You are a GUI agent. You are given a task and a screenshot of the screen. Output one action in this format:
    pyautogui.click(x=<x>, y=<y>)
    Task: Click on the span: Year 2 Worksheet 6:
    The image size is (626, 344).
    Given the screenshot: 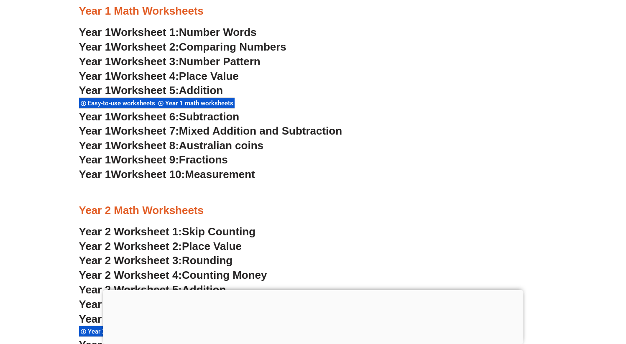 What is the action you would take?
    pyautogui.click(x=130, y=304)
    